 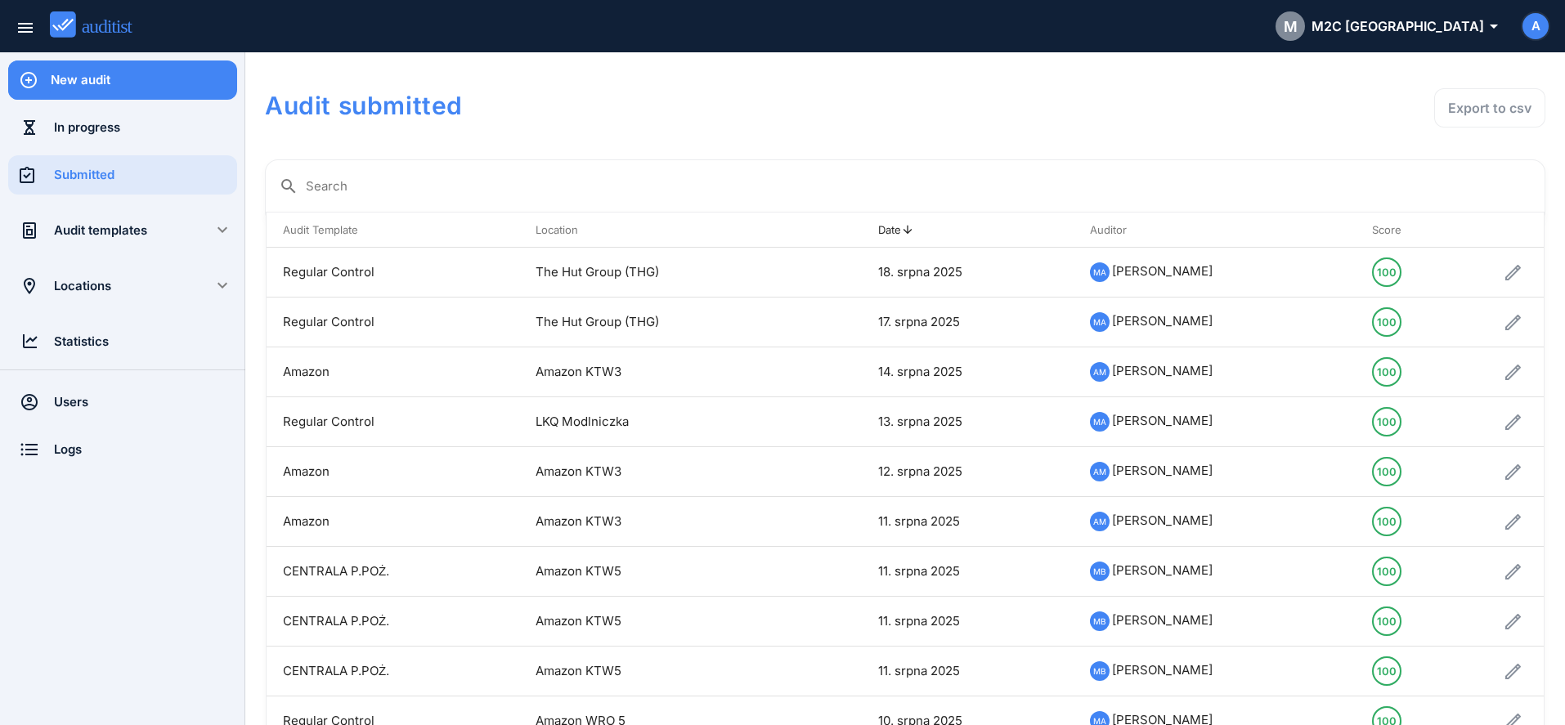 What do you see at coordinates (967, 322) in the screenshot?
I see `td: 17. srpna 2025` at bounding box center [967, 322].